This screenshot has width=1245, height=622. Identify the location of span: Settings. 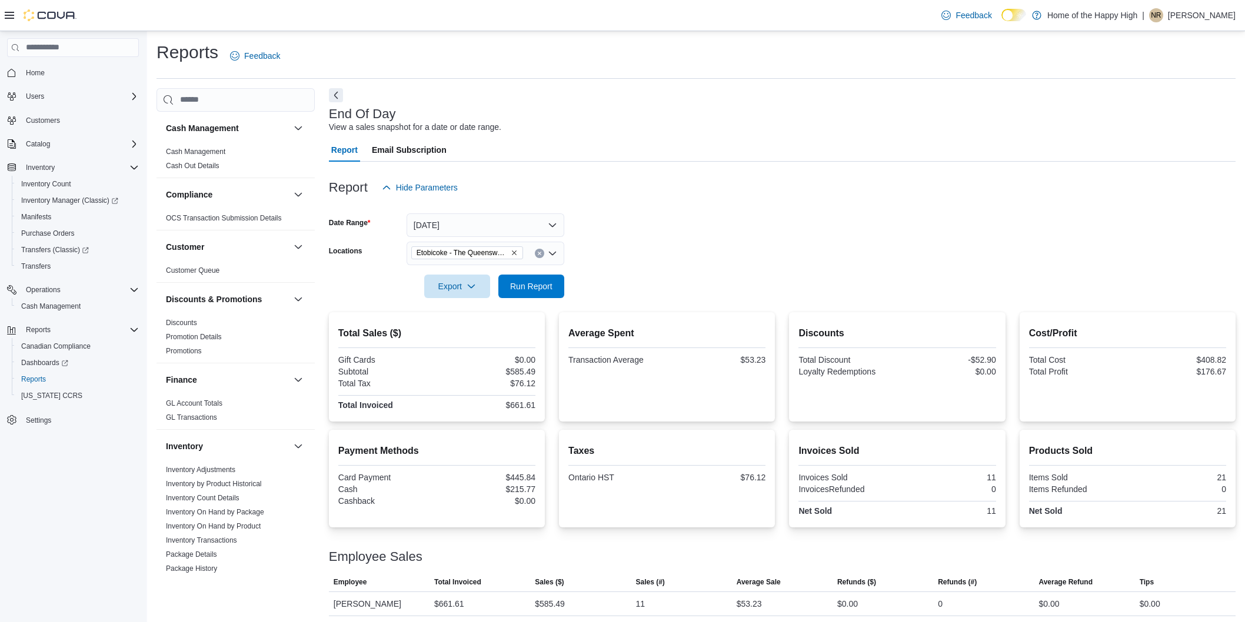
(80, 419).